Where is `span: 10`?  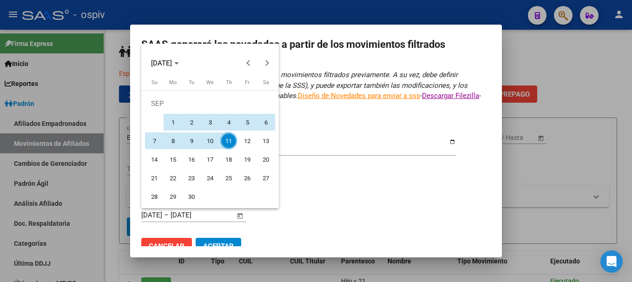 span: 10 is located at coordinates (210, 141).